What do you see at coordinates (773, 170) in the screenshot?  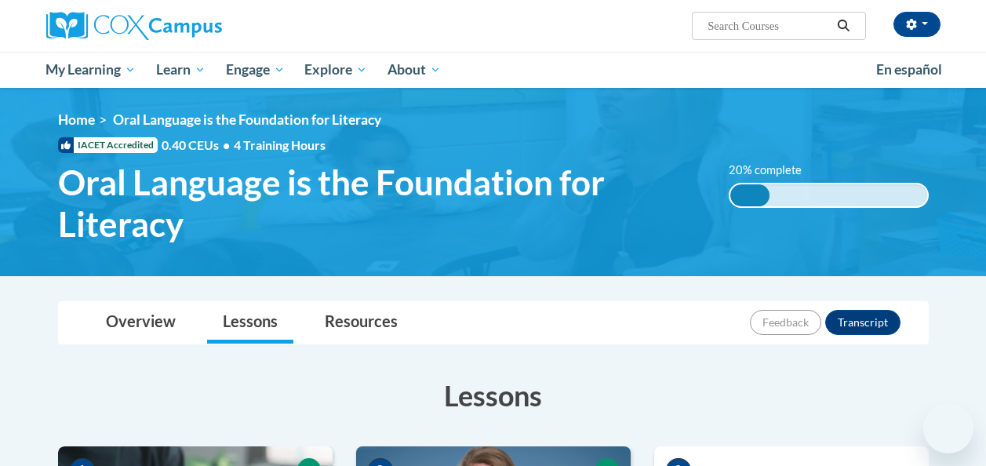 I see `label: 20% complete` at bounding box center [773, 170].